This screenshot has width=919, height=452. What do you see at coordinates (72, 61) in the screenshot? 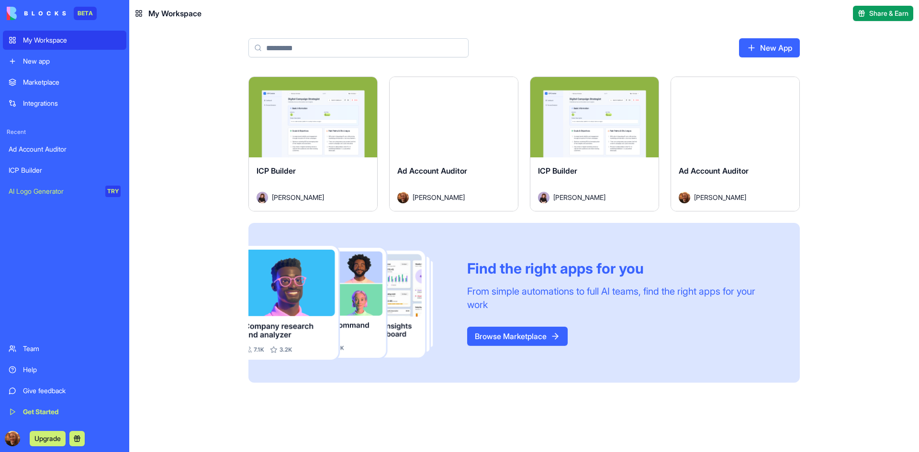
I see `div: New app` at bounding box center [72, 61].